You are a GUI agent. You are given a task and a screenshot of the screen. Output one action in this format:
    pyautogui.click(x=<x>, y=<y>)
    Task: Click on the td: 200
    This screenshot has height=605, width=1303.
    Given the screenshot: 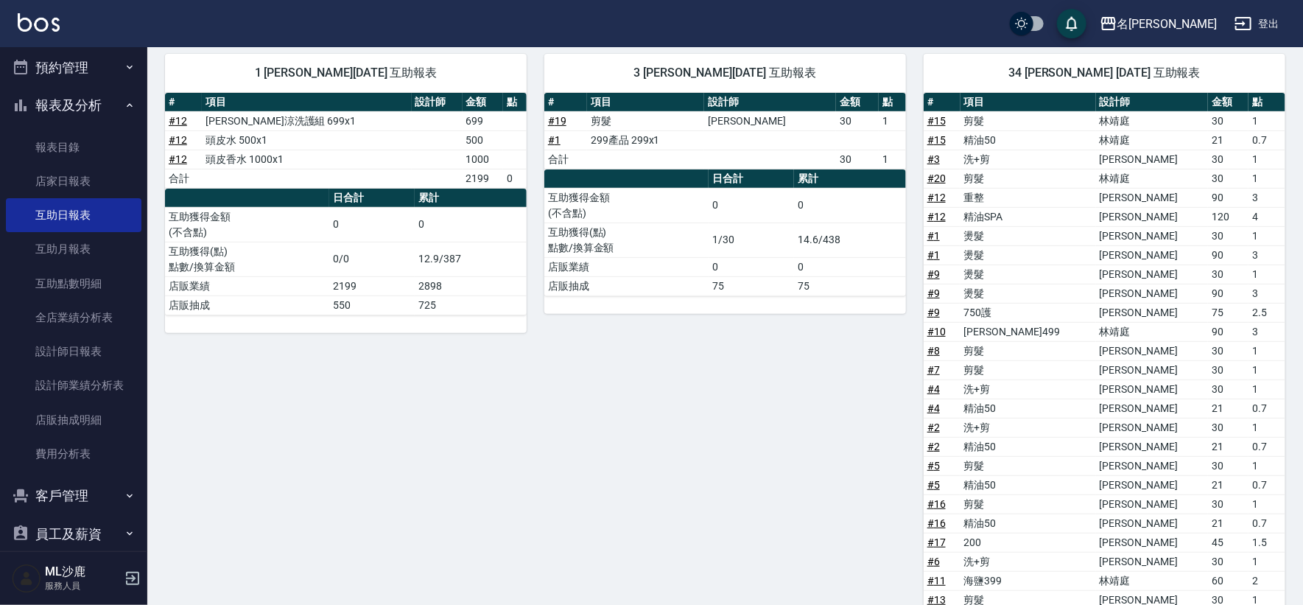 What is the action you would take?
    pyautogui.click(x=1028, y=542)
    